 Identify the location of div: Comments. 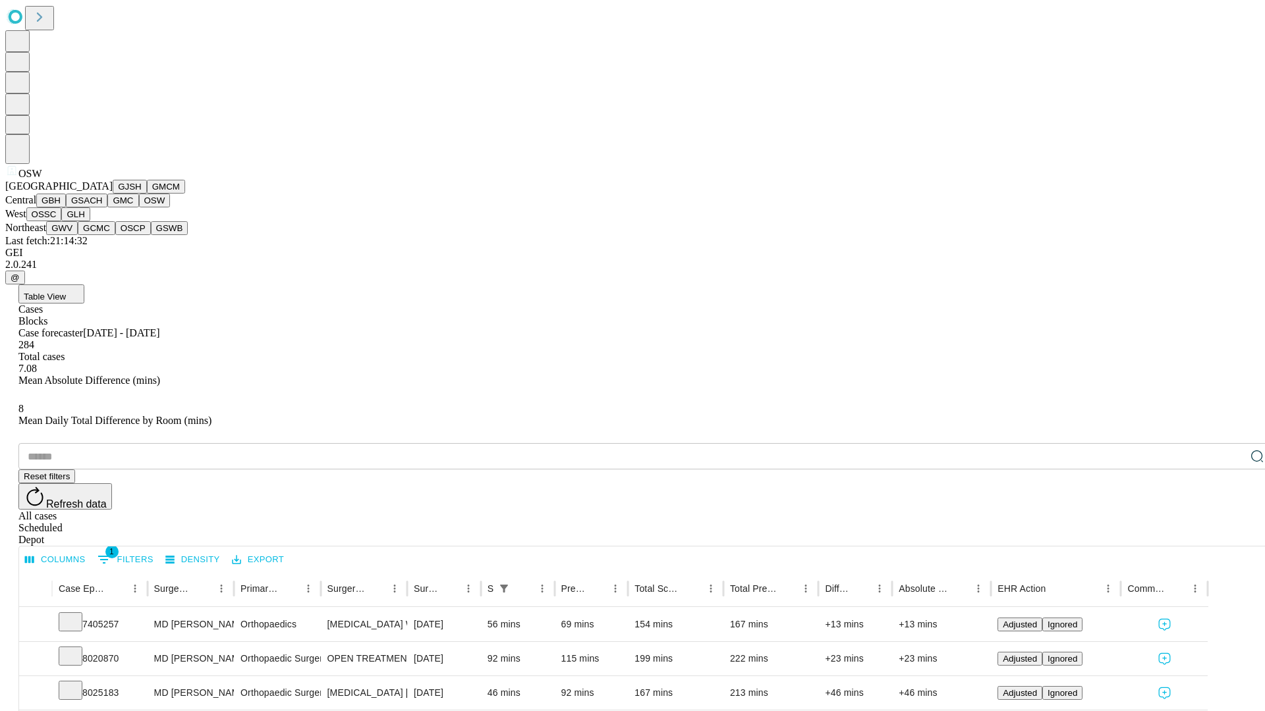
(1146, 589).